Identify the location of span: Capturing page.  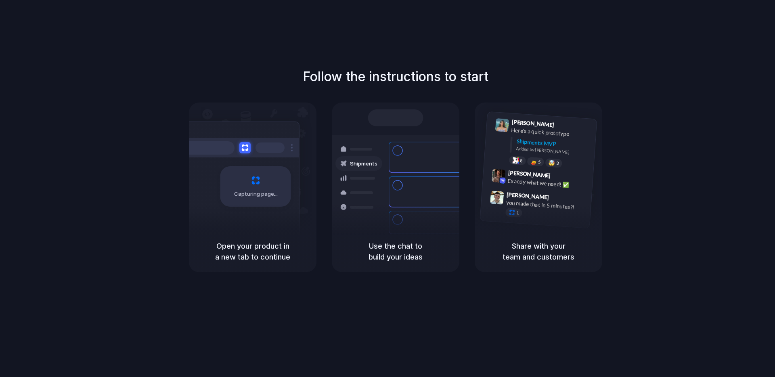
(256, 194).